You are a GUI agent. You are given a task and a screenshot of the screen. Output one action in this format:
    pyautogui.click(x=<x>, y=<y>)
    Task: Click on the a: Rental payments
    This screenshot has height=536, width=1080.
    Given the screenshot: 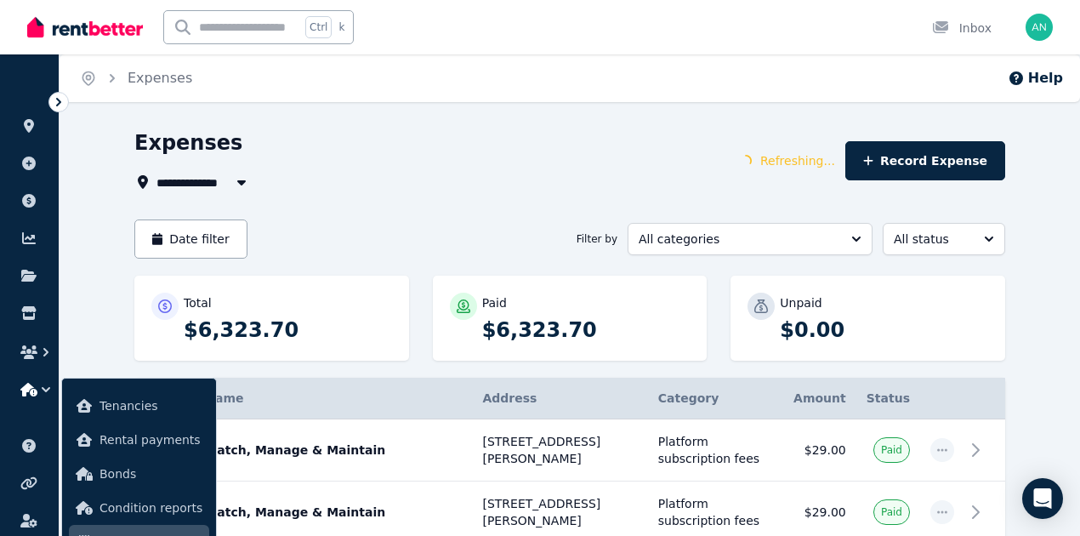 What is the action you would take?
    pyautogui.click(x=139, y=440)
    